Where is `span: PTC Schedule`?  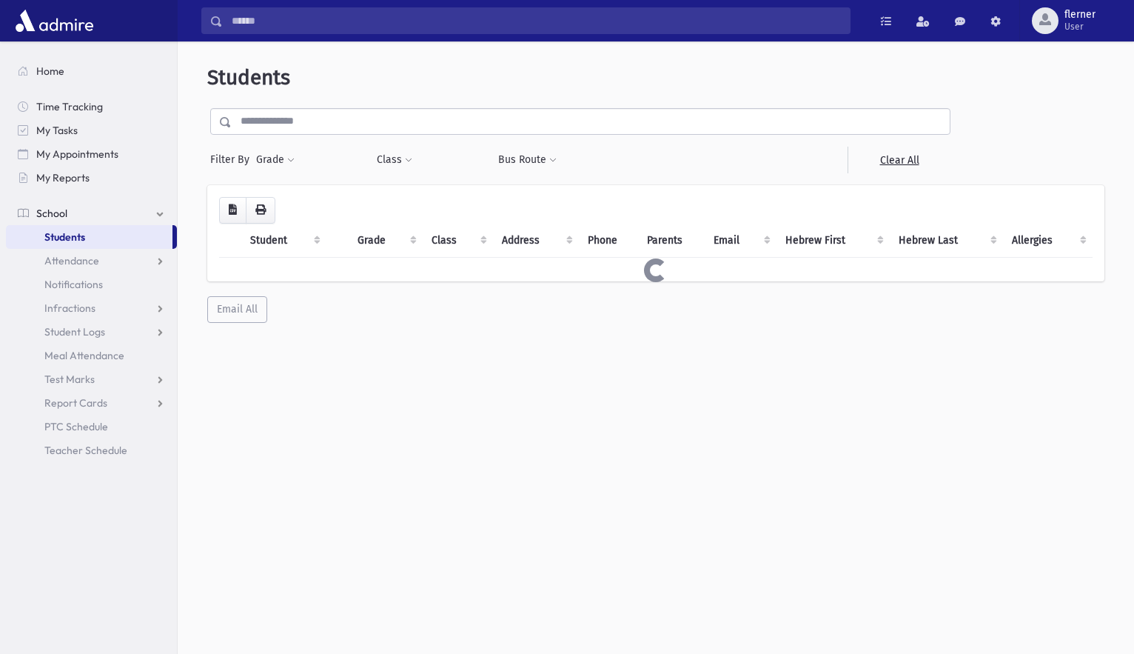
span: PTC Schedule is located at coordinates (76, 426).